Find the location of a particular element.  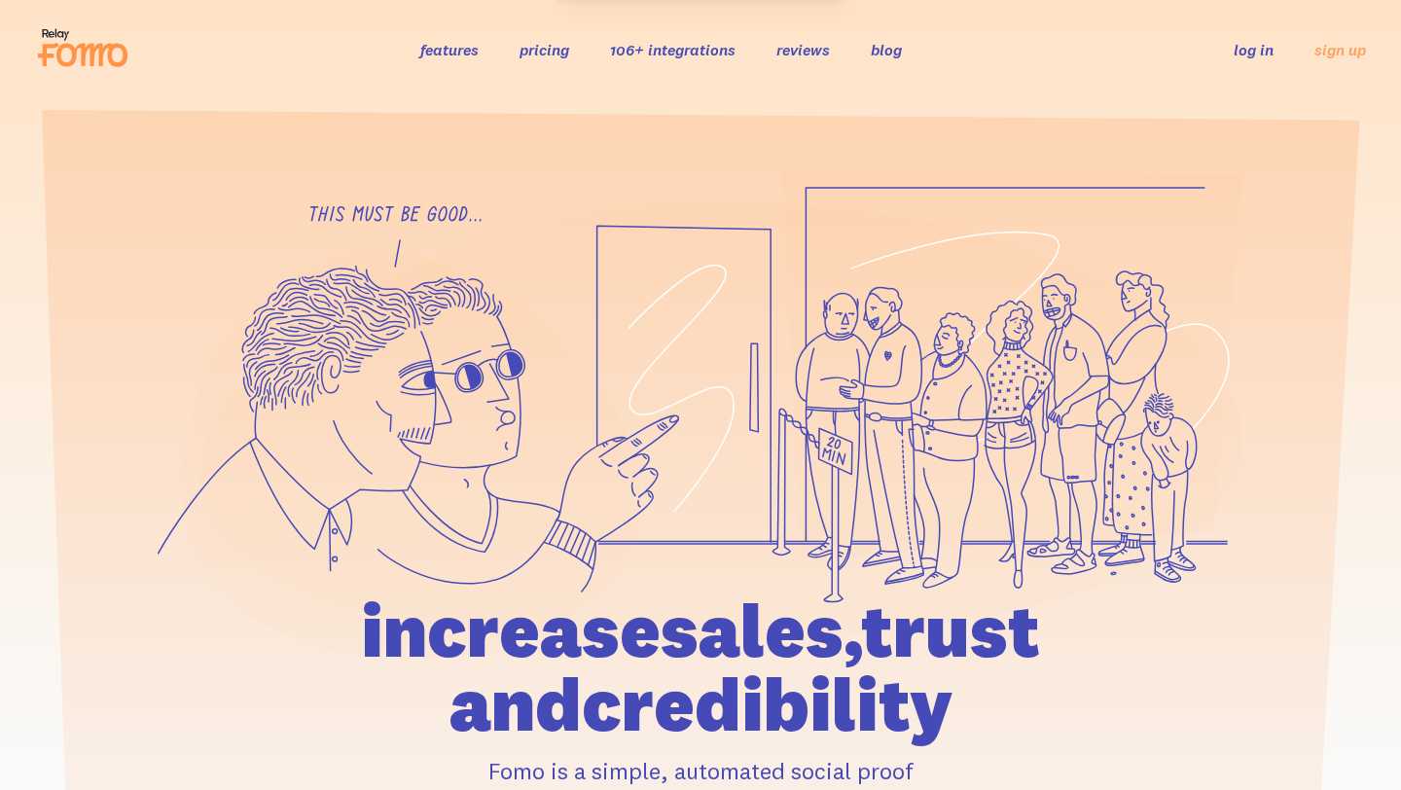

h1: increase sales, trust and credibility is located at coordinates (701, 668).